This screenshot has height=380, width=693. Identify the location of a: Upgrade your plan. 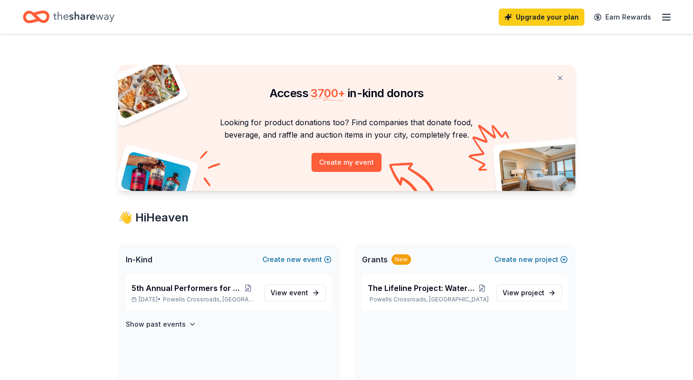
(542, 17).